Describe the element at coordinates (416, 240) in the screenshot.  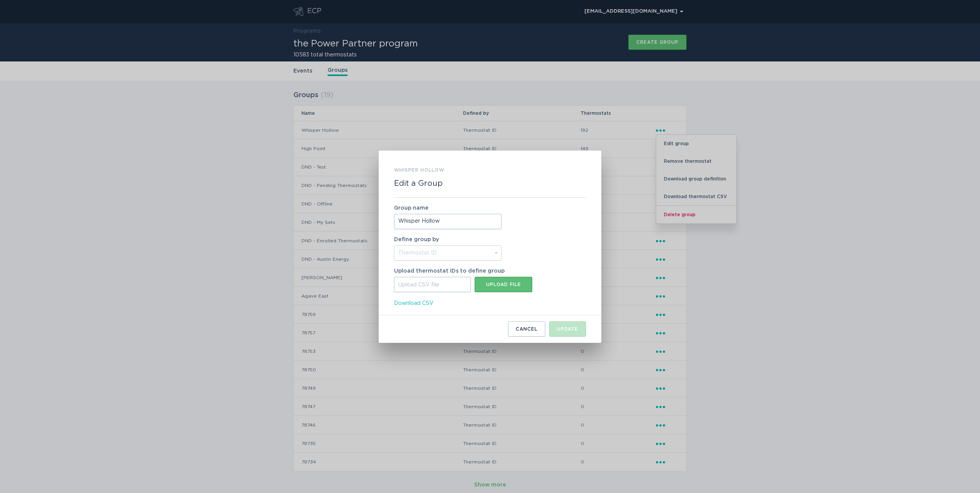
I see `label: Define group by` at that location.